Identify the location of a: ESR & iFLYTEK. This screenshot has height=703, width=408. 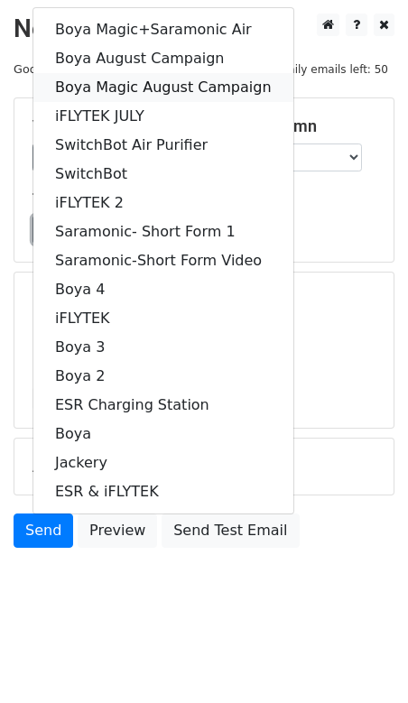
(163, 492).